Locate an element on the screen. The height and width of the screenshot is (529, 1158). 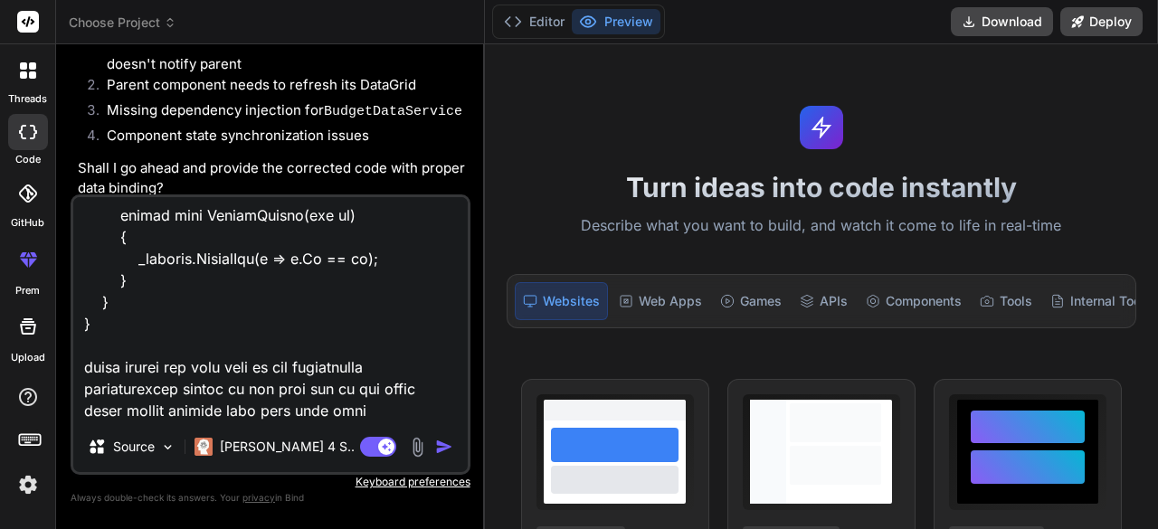
img: settings is located at coordinates (28, 485).